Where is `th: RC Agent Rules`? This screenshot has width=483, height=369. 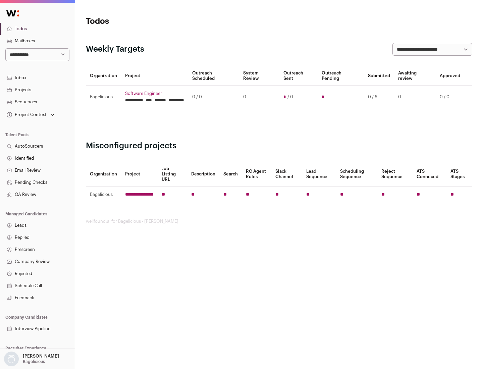 th: RC Agent Rules is located at coordinates (256, 174).